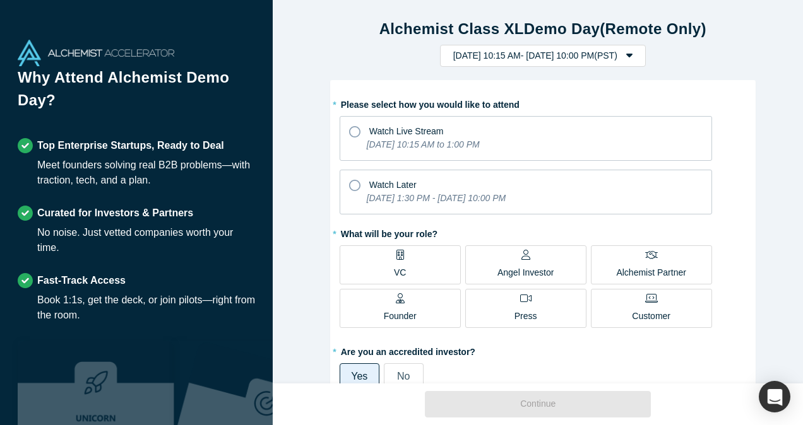 Image resolution: width=803 pixels, height=425 pixels. Describe the element at coordinates (406, 131) in the screenshot. I see `span: Watch Live Stream` at that location.